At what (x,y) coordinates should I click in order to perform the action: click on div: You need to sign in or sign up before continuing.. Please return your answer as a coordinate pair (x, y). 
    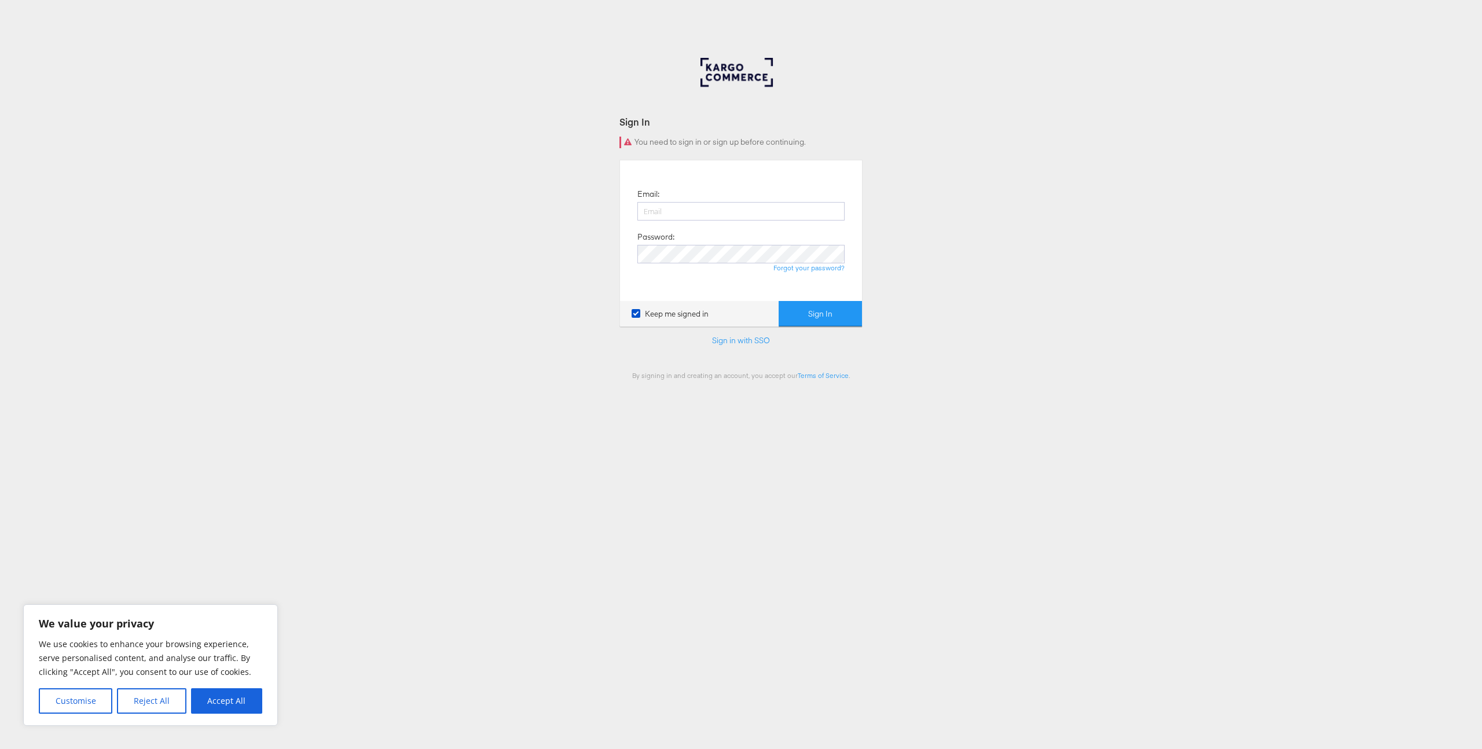
    Looking at the image, I should click on (741, 142).